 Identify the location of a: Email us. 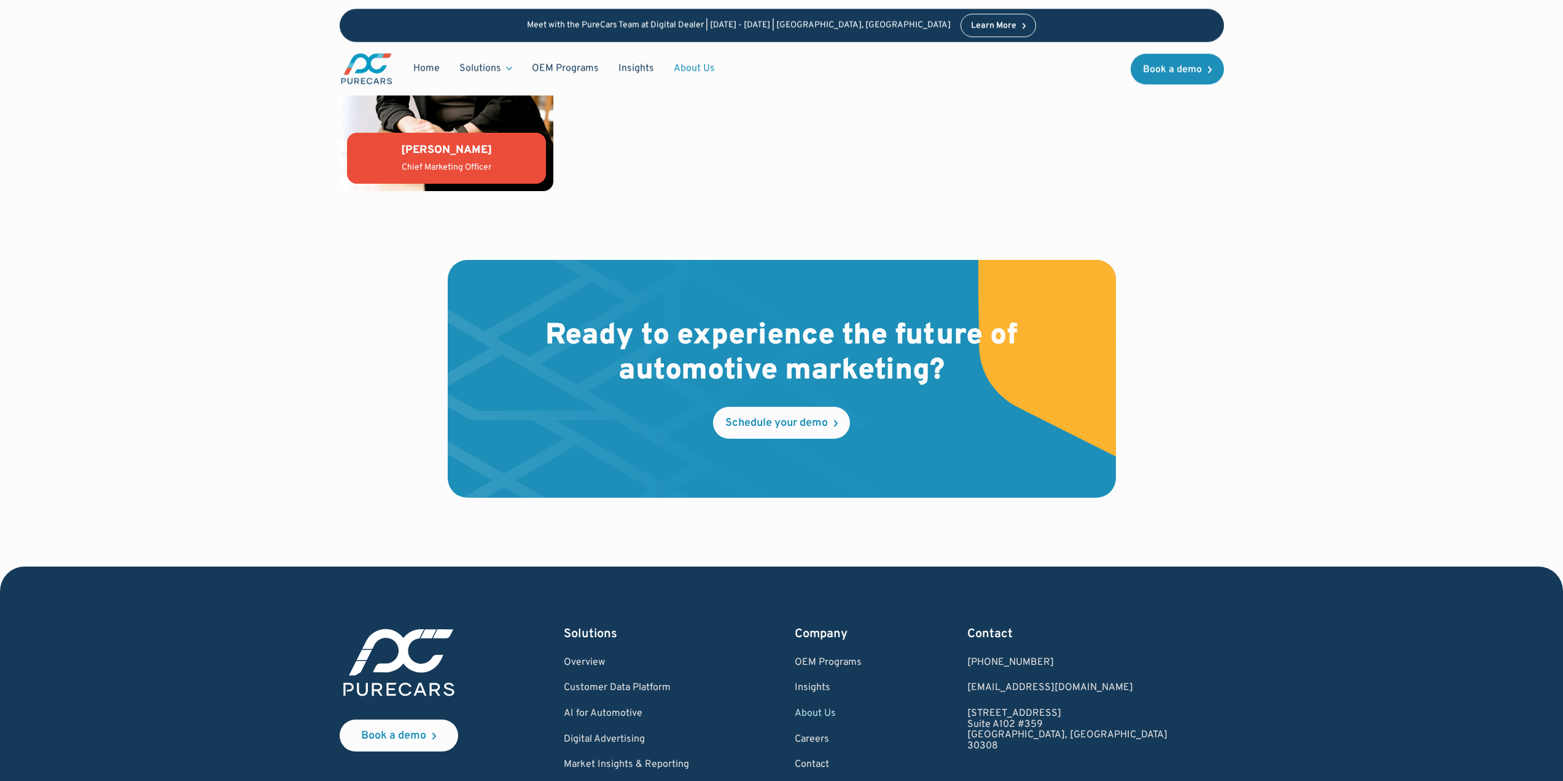
(1068, 688).